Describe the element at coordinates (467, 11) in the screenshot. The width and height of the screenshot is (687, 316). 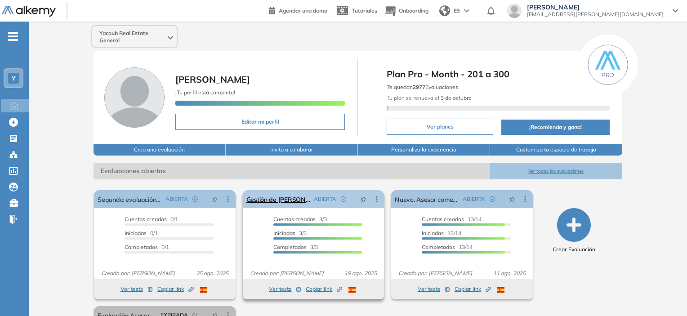
I see `img: arrow` at that location.